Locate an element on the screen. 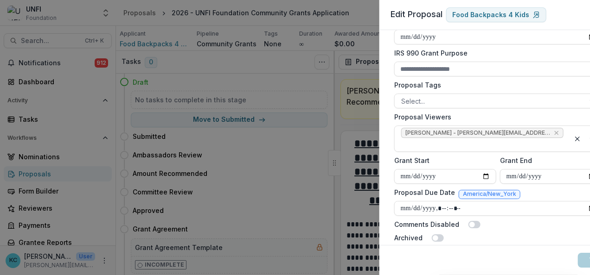  label: Comments Disabled is located at coordinates (427, 224).